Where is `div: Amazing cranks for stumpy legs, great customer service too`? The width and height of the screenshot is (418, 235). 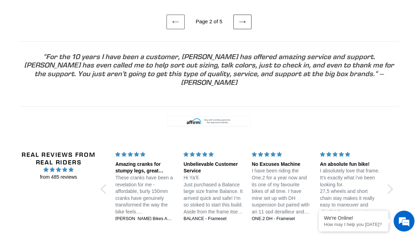
div: Amazing cranks for stumpy legs, great customer service too is located at coordinates (145, 168).